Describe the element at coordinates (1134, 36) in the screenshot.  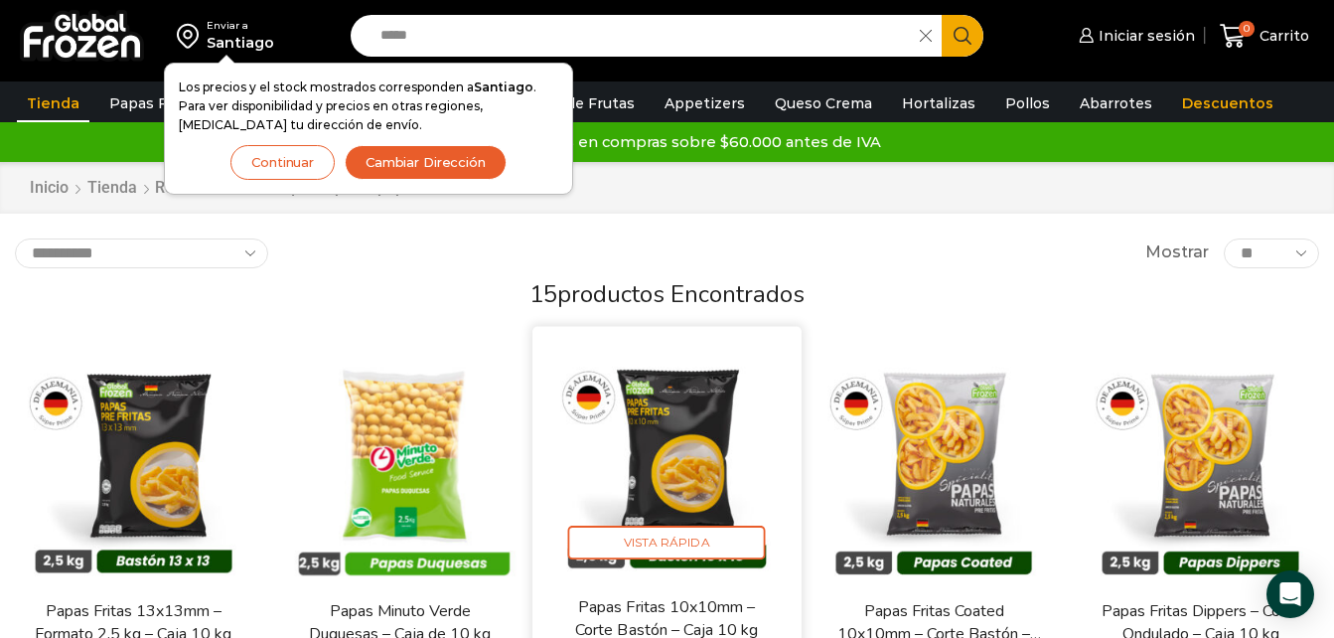
I see `a: Iniciar sesión` at that location.